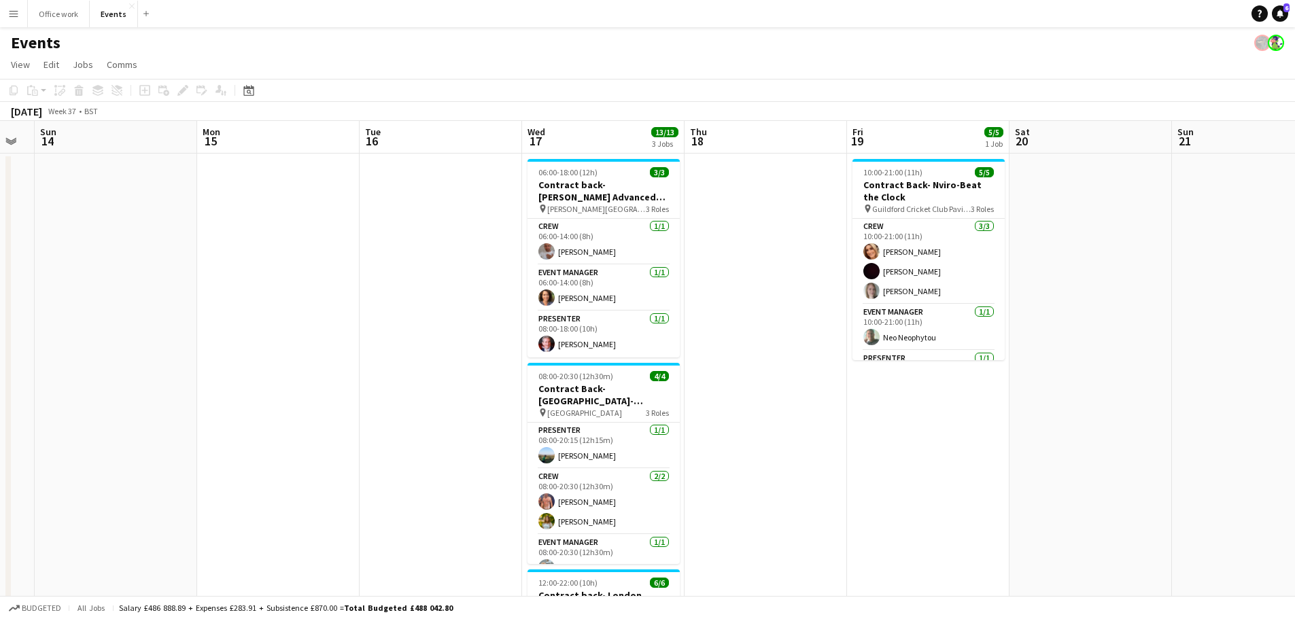 This screenshot has width=1295, height=619. I want to click on a: Jobs, so click(83, 65).